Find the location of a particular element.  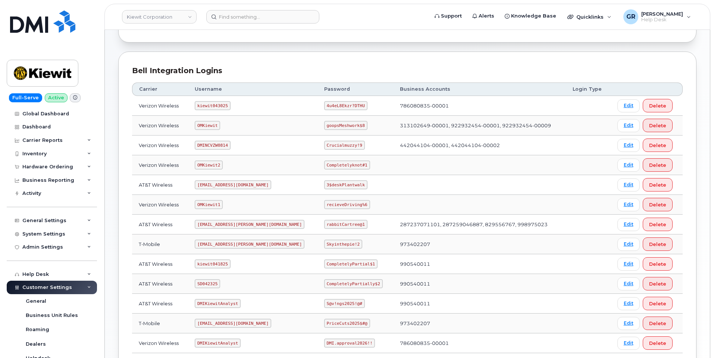

td: 287237071101, 287259046887, 829556767, 998975023 is located at coordinates (480, 224).